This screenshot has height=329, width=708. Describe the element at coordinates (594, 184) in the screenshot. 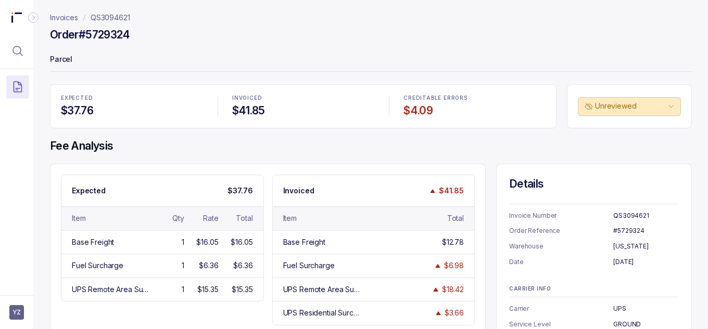

I see `h4: Details` at that location.